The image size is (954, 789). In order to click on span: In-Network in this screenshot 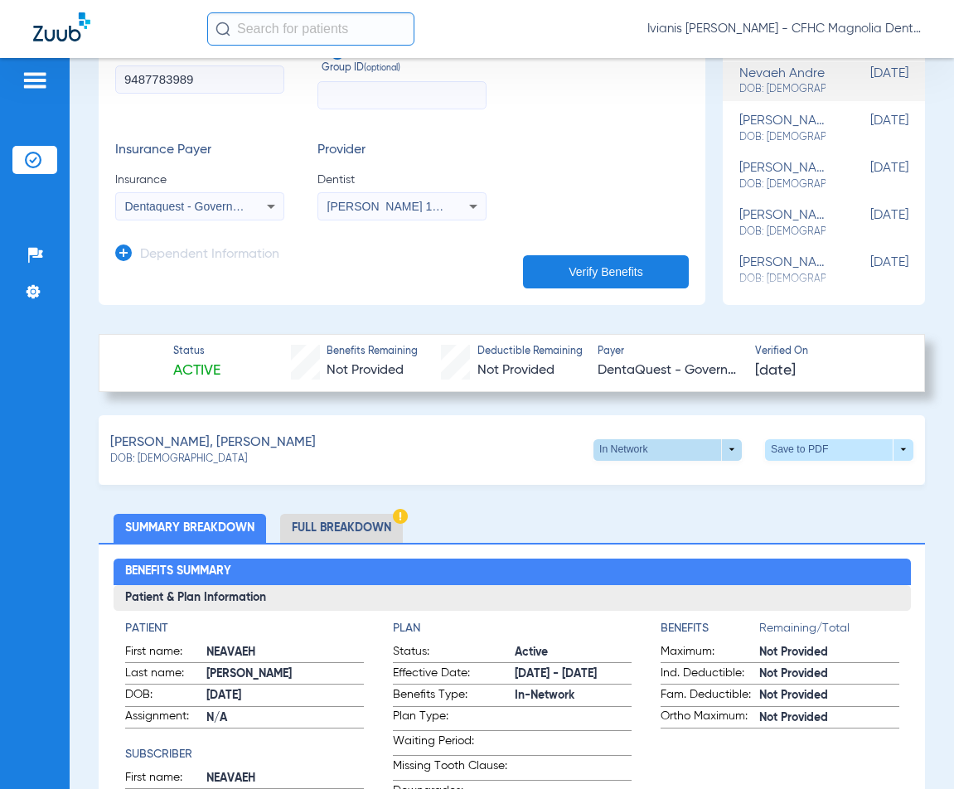, I will do `click(573, 695)`.